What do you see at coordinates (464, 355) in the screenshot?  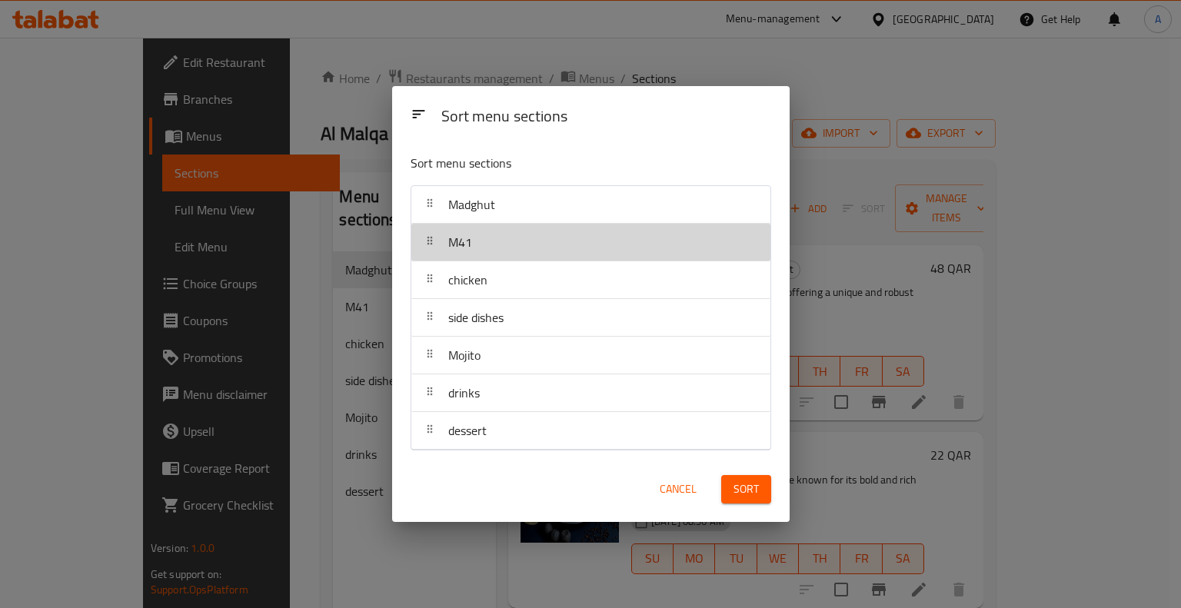 I see `span: Mojito` at bounding box center [464, 355].